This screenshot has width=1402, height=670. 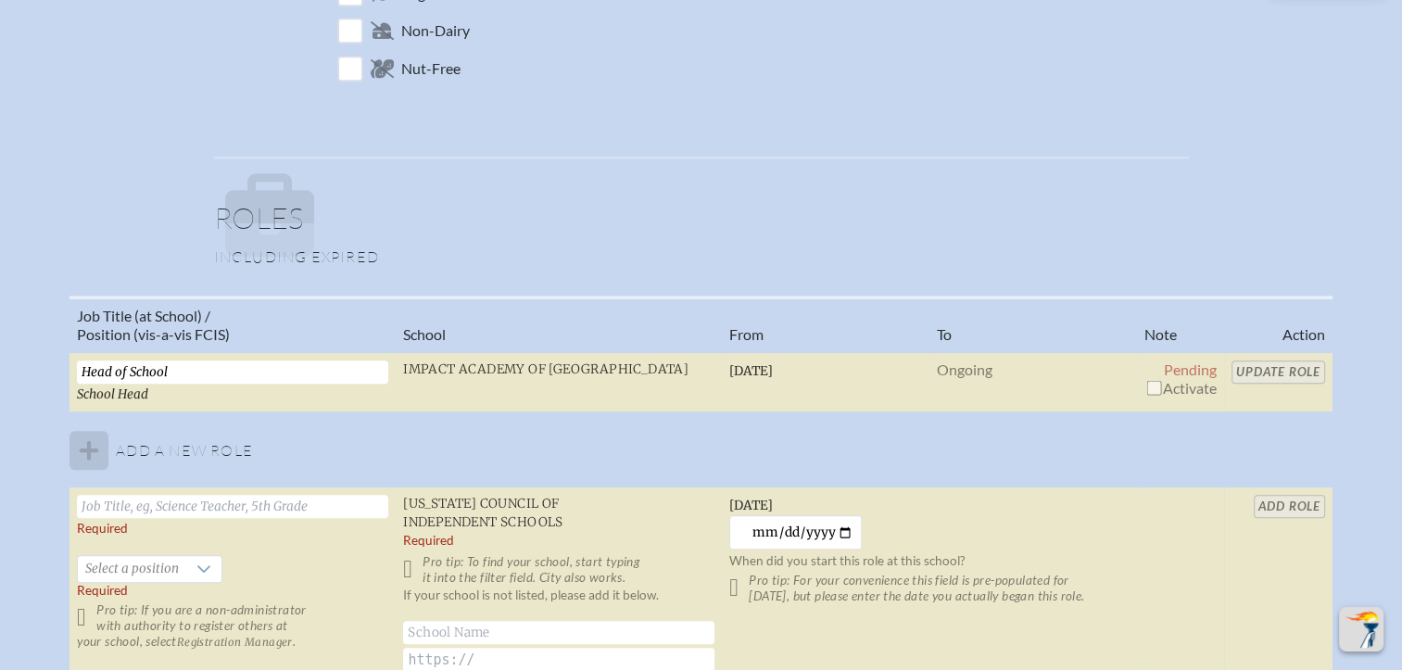 I want to click on span: Nut-Free, so click(x=431, y=69).